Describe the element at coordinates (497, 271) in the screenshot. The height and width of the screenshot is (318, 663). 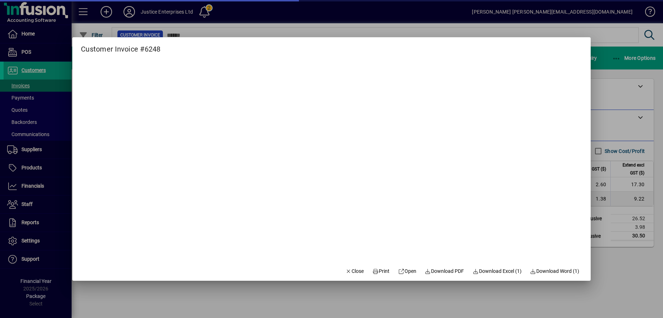
I see `button: Download Excel (1)` at that location.